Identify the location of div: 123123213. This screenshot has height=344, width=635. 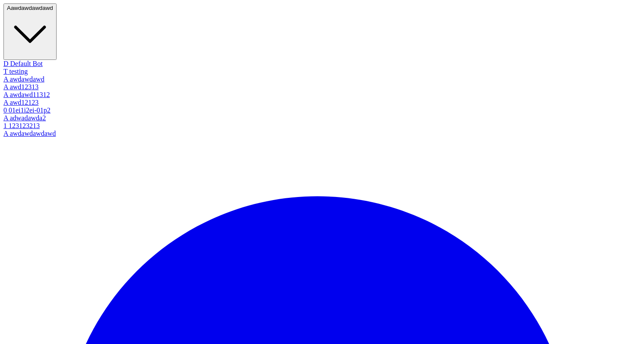
(317, 126).